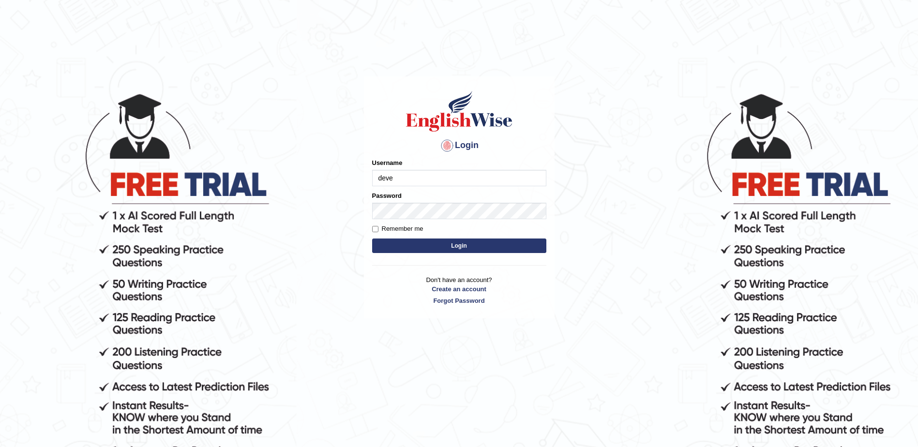  What do you see at coordinates (387, 195) in the screenshot?
I see `label: Password` at bounding box center [387, 195].